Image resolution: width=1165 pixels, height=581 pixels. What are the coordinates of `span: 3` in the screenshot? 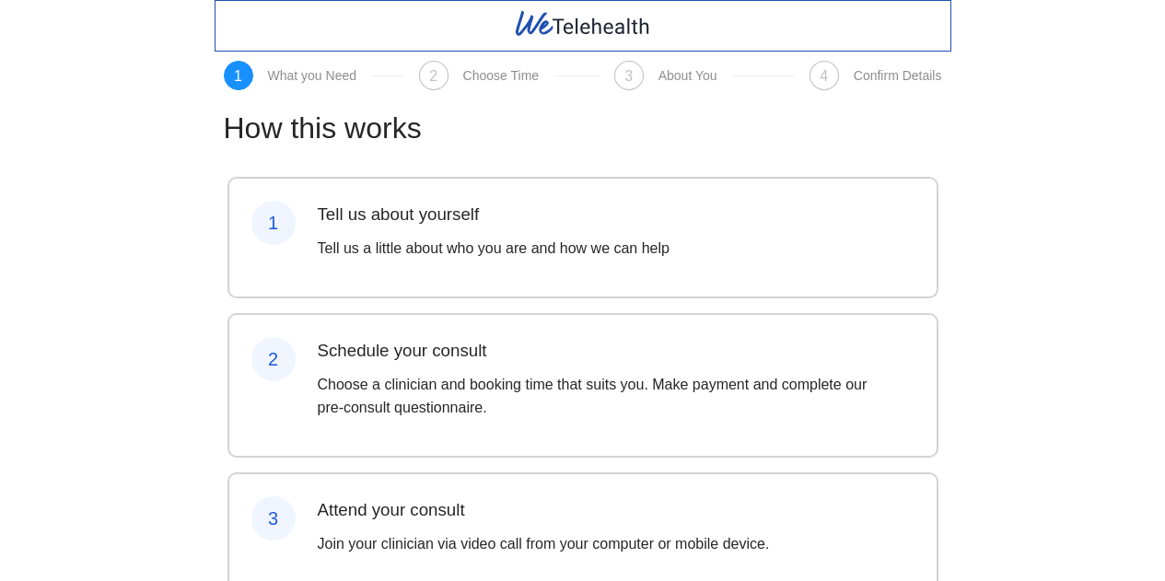 It's located at (628, 75).